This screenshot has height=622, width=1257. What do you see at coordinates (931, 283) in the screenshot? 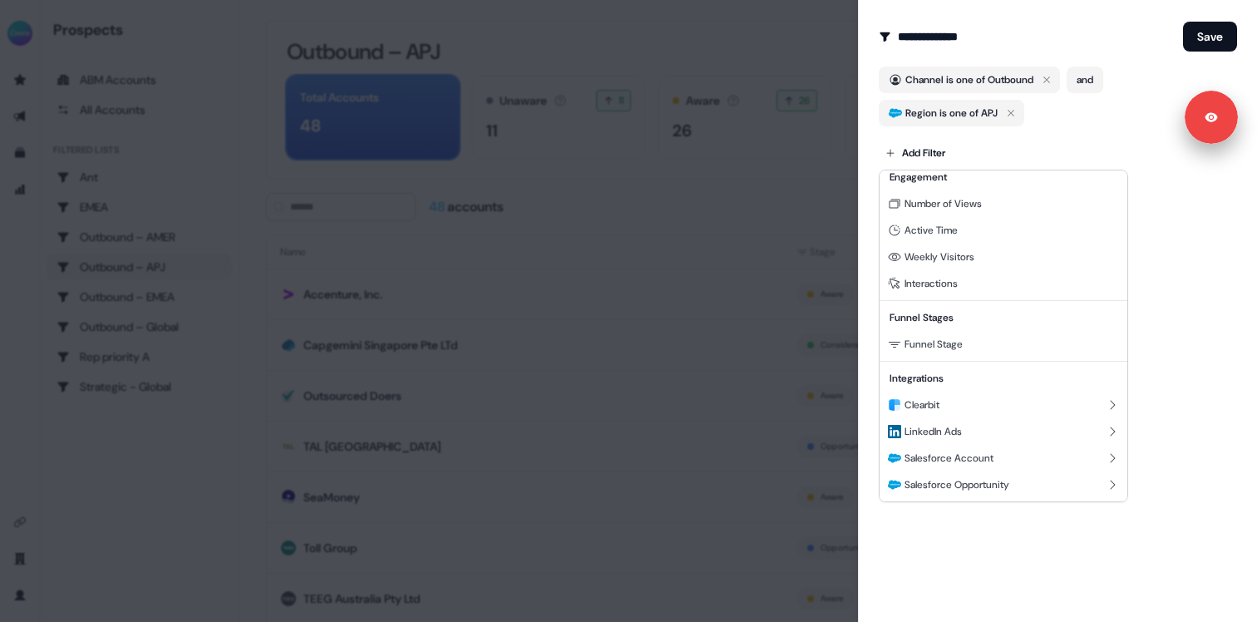
I see `span: Interactions` at bounding box center [931, 283].